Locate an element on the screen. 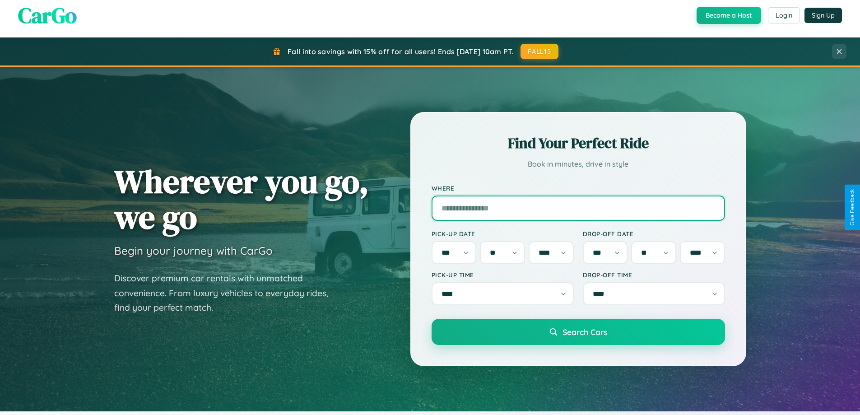 The width and height of the screenshot is (860, 415). label: Pick-up Date is located at coordinates (502, 233).